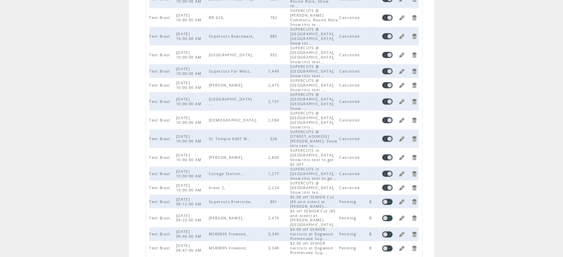 Image resolution: width=563 pixels, height=257 pixels. What do you see at coordinates (274, 188) in the screenshot?
I see `span: 2,224` at bounding box center [274, 188].